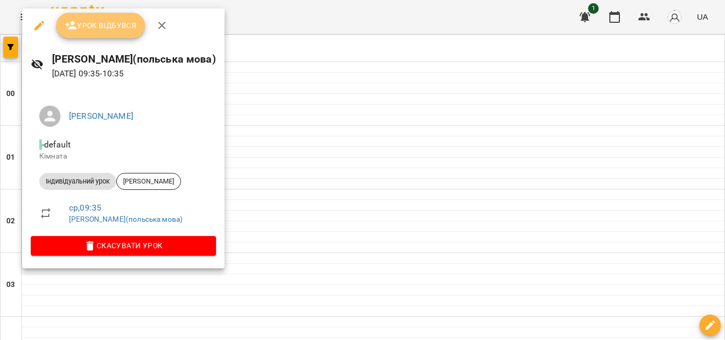 Image resolution: width=725 pixels, height=340 pixels. Describe the element at coordinates (123, 246) in the screenshot. I see `span: Скасувати Урок` at that location.